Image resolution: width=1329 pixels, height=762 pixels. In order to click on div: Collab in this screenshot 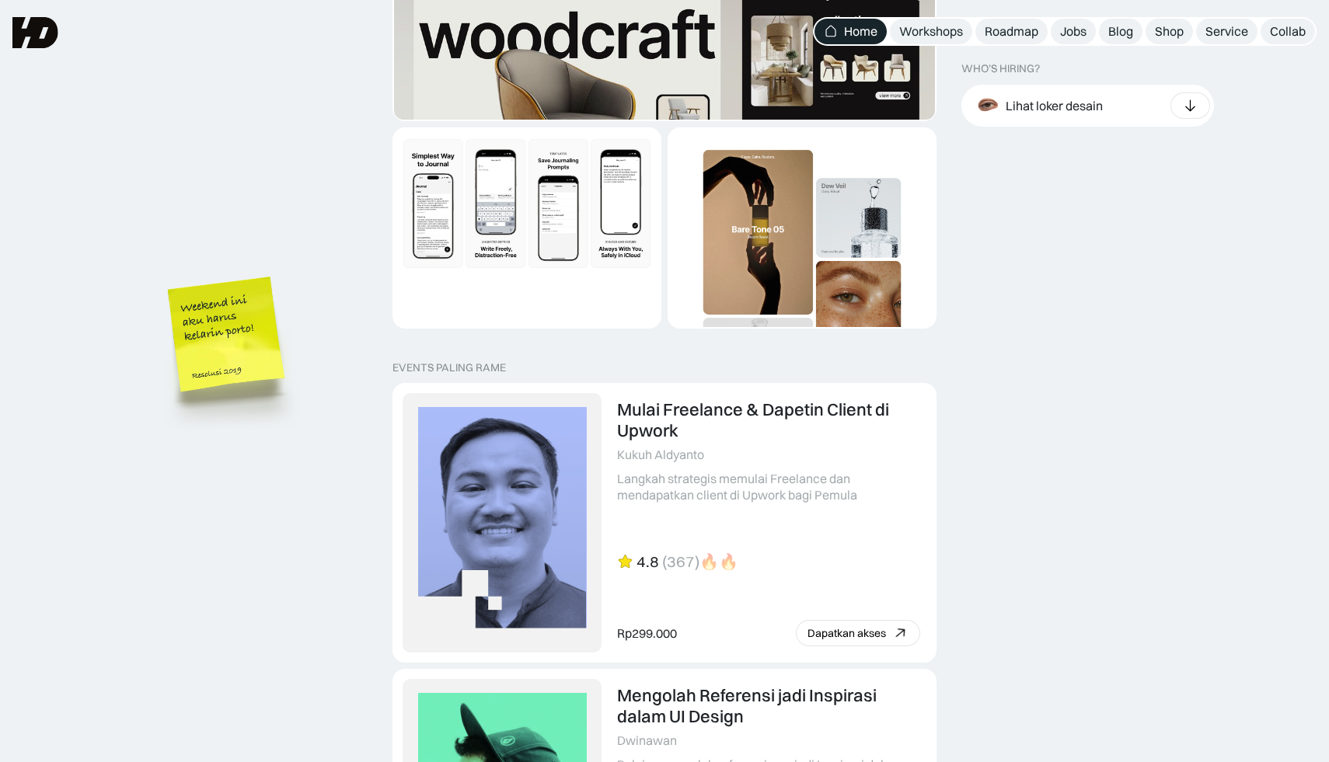, I will do `click(1288, 31)`.